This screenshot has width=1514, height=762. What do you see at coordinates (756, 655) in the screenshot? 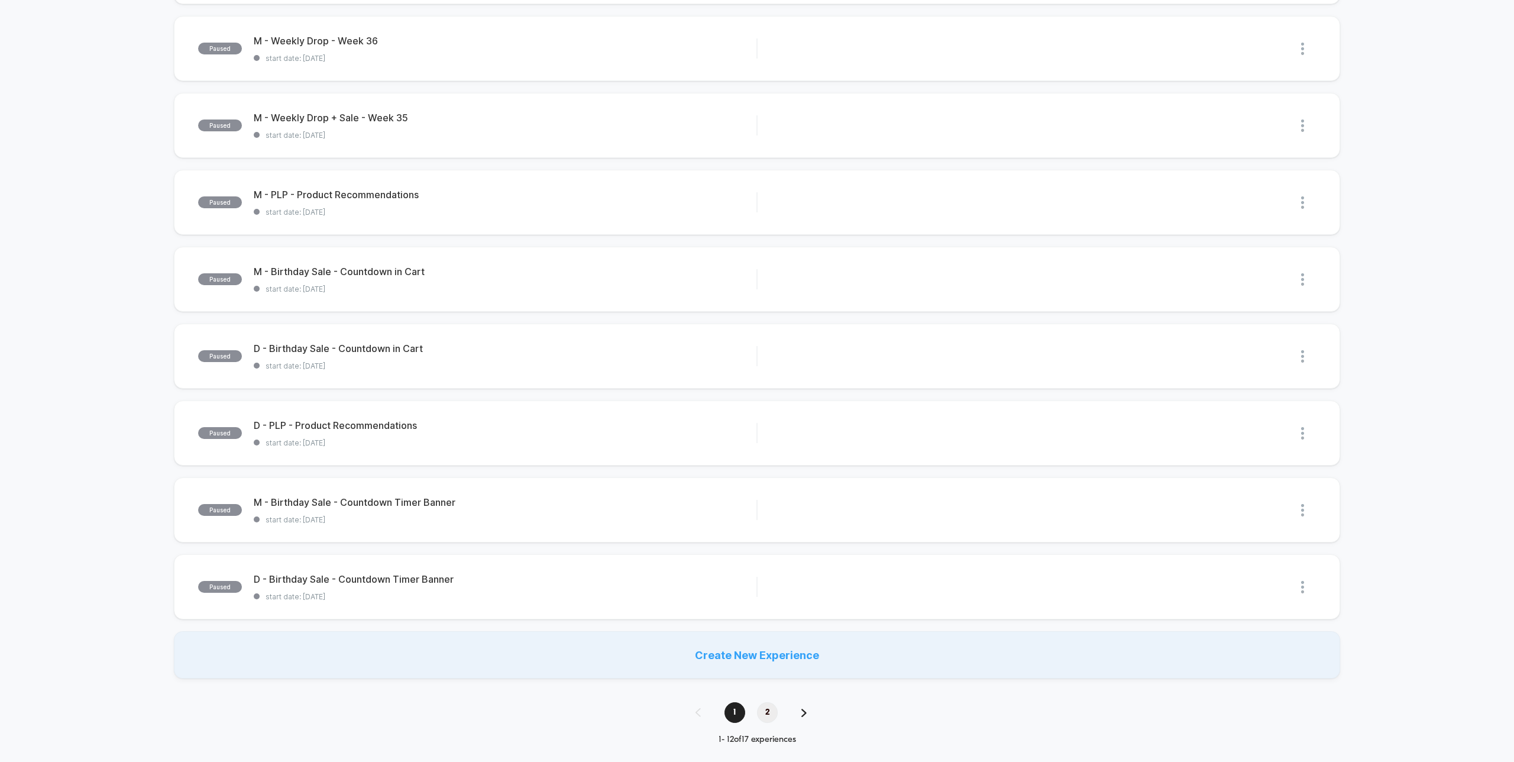
I see `div: Create New Experience` at bounding box center [756, 655].